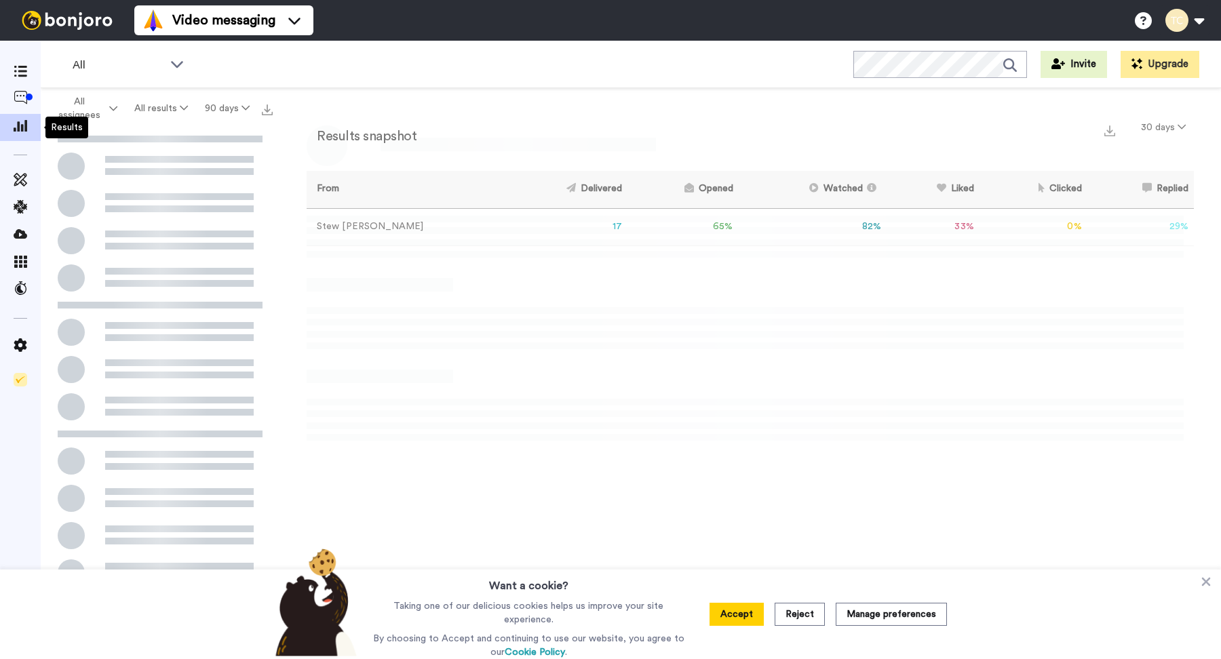 This screenshot has width=1221, height=659. What do you see at coordinates (1163, 127) in the screenshot?
I see `button: 30 days` at bounding box center [1163, 127].